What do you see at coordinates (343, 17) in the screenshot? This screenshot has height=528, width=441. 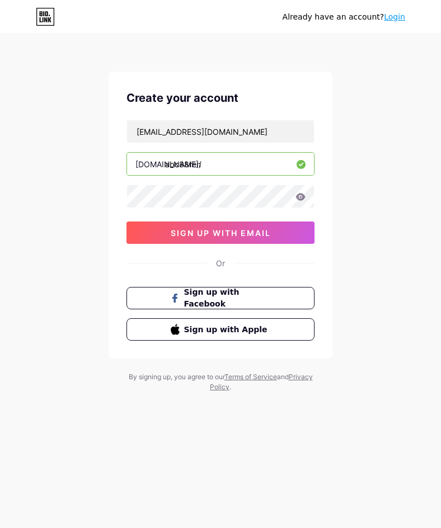 I see `div: Already have an account?` at bounding box center [343, 17].